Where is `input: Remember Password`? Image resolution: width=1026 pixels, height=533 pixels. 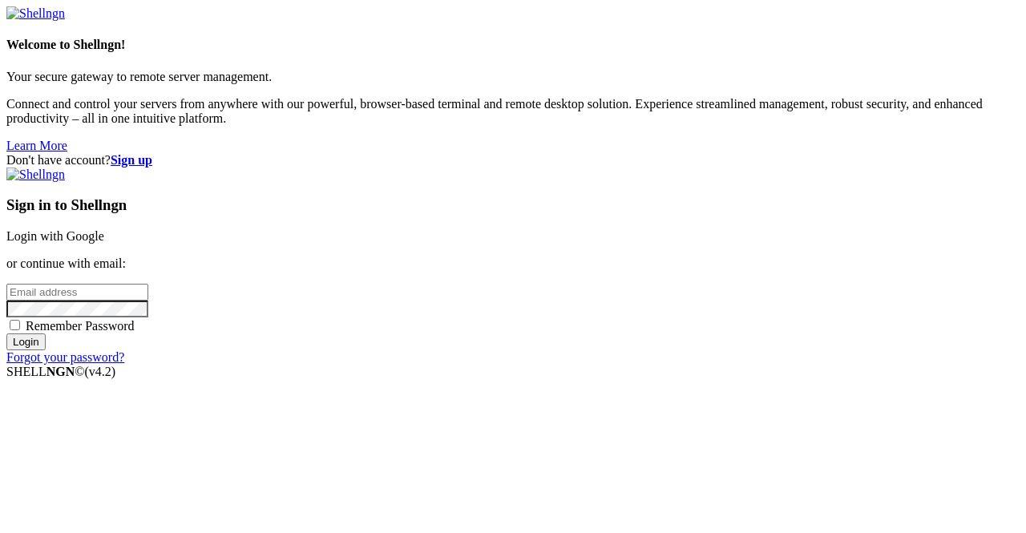
input: Remember Password is located at coordinates (14, 325).